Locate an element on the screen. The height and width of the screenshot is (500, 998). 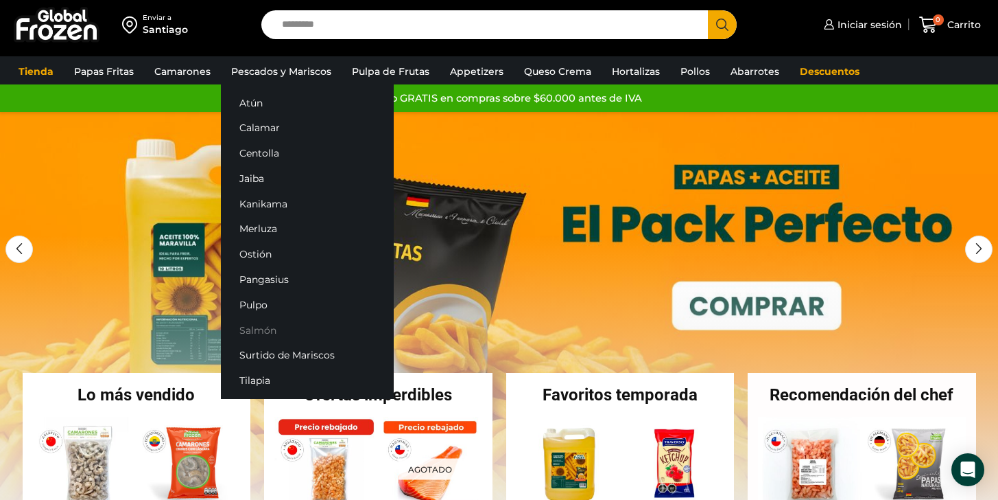
button: Search button is located at coordinates (723, 25).